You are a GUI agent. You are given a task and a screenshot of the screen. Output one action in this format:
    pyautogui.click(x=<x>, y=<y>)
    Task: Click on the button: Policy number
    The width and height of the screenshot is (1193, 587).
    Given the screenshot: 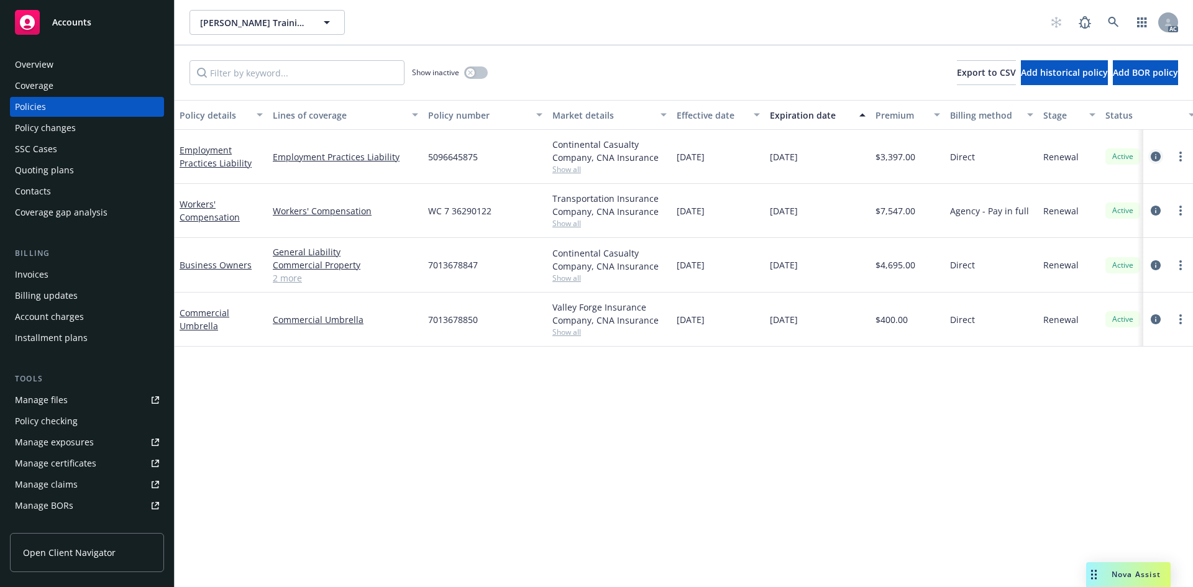 What is the action you would take?
    pyautogui.click(x=485, y=115)
    